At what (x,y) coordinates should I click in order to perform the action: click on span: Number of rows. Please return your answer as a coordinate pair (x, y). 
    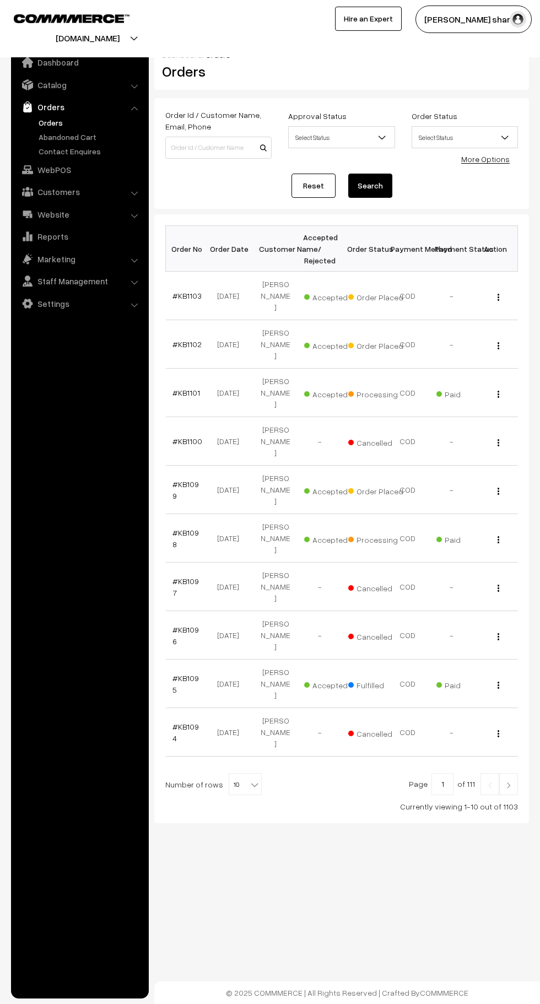
    Looking at the image, I should click on (194, 784).